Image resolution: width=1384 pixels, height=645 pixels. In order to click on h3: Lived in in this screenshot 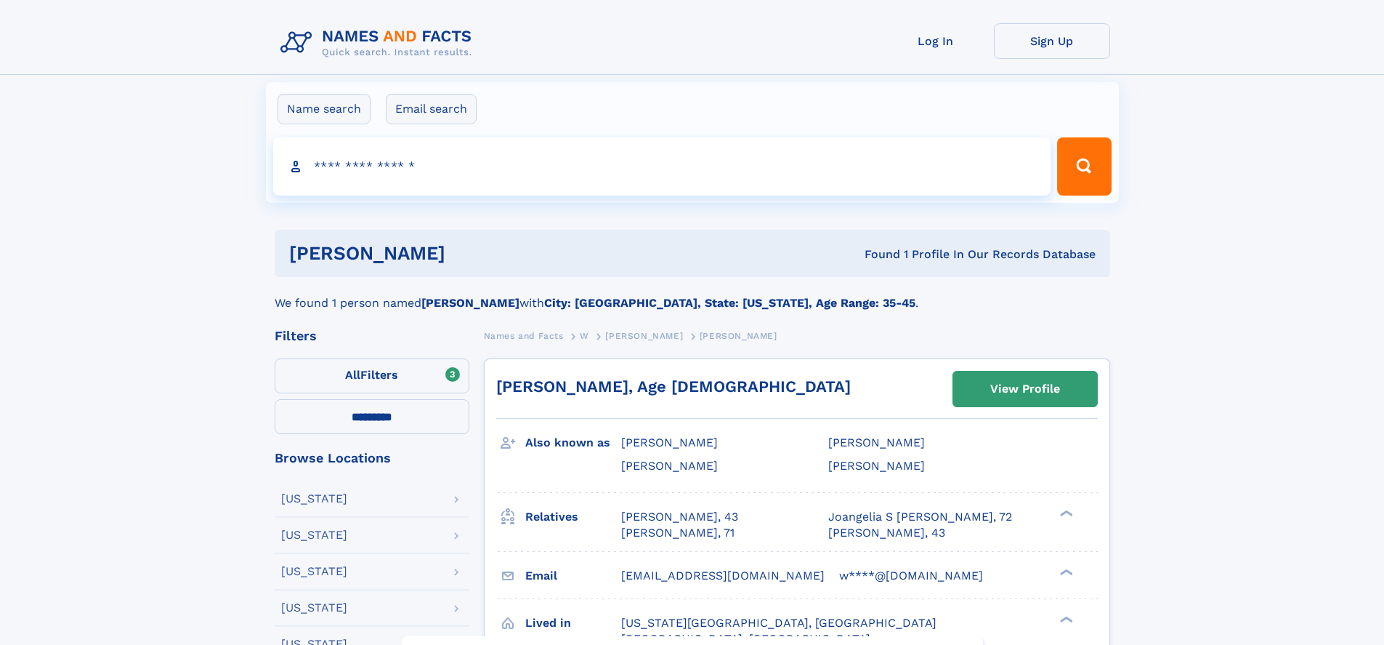, I will do `click(573, 623)`.